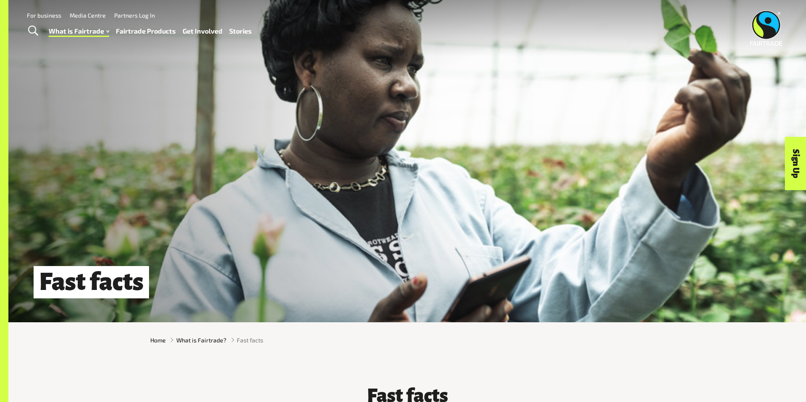 Image resolution: width=806 pixels, height=402 pixels. Describe the element at coordinates (250, 340) in the screenshot. I see `span: Fast facts` at that location.